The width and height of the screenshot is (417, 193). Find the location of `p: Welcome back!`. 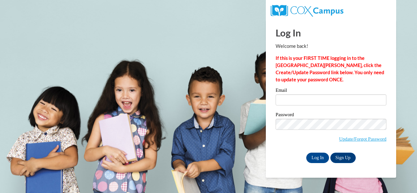

p: Welcome back! is located at coordinates (331, 46).